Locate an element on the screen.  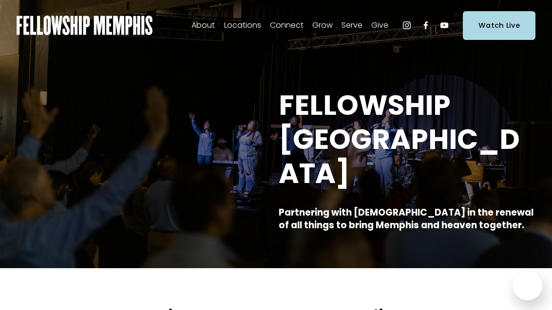
span: Locations is located at coordinates (243, 25).